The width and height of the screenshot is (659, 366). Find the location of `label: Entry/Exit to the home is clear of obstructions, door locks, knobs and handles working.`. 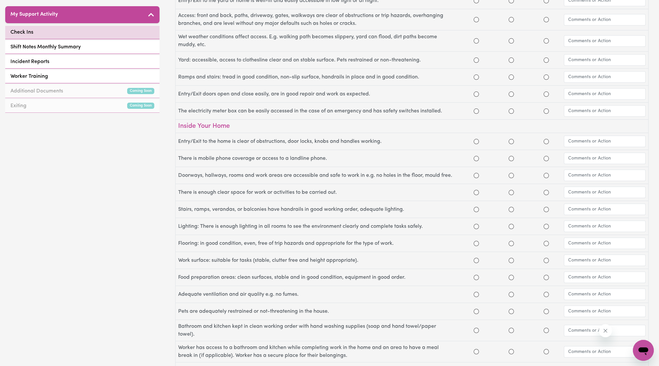

label: Entry/Exit to the home is clear of obstructions, door locks, knobs and handles working. is located at coordinates (318, 142).